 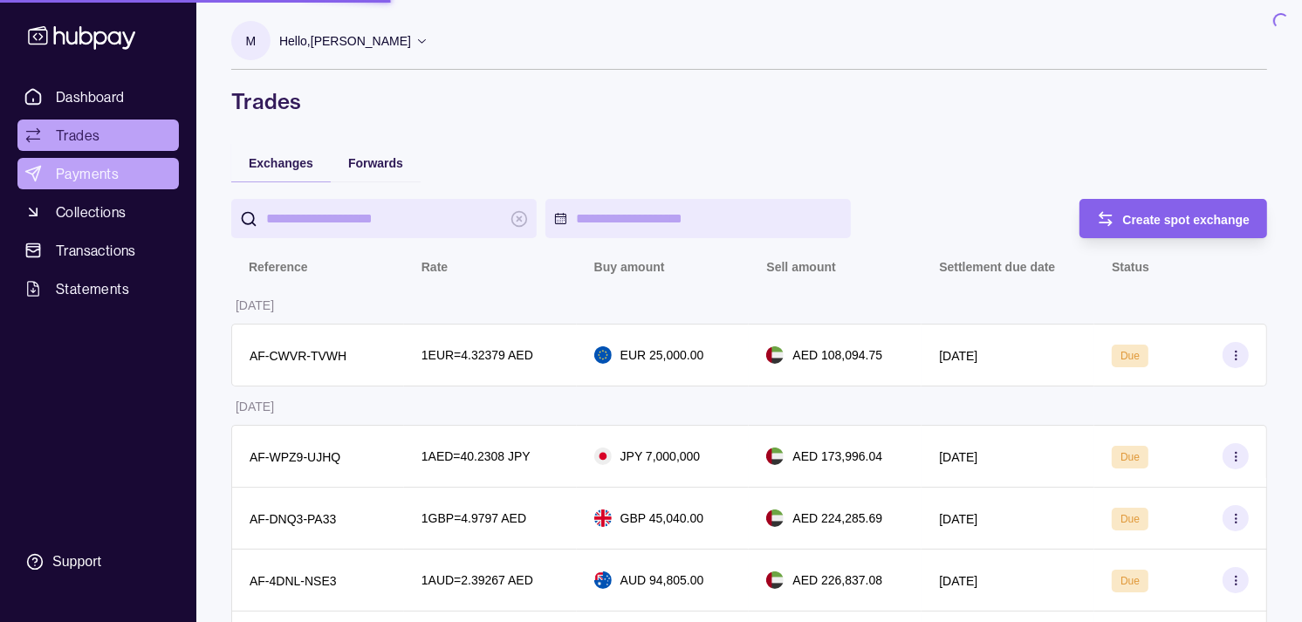 I want to click on img: eu, so click(x=603, y=355).